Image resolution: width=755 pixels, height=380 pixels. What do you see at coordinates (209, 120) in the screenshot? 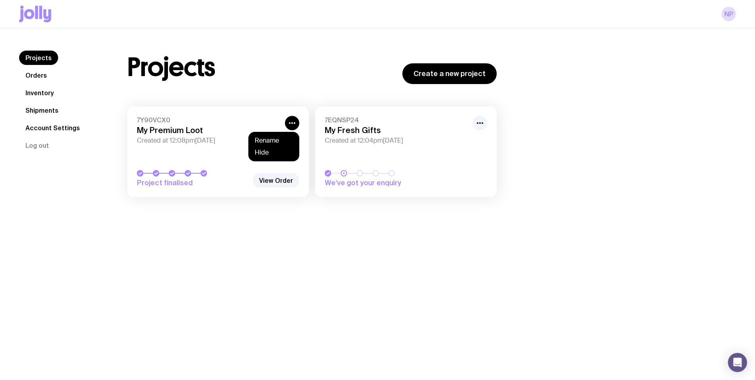
I see `span: 7Y90VCX0` at bounding box center [209, 120].